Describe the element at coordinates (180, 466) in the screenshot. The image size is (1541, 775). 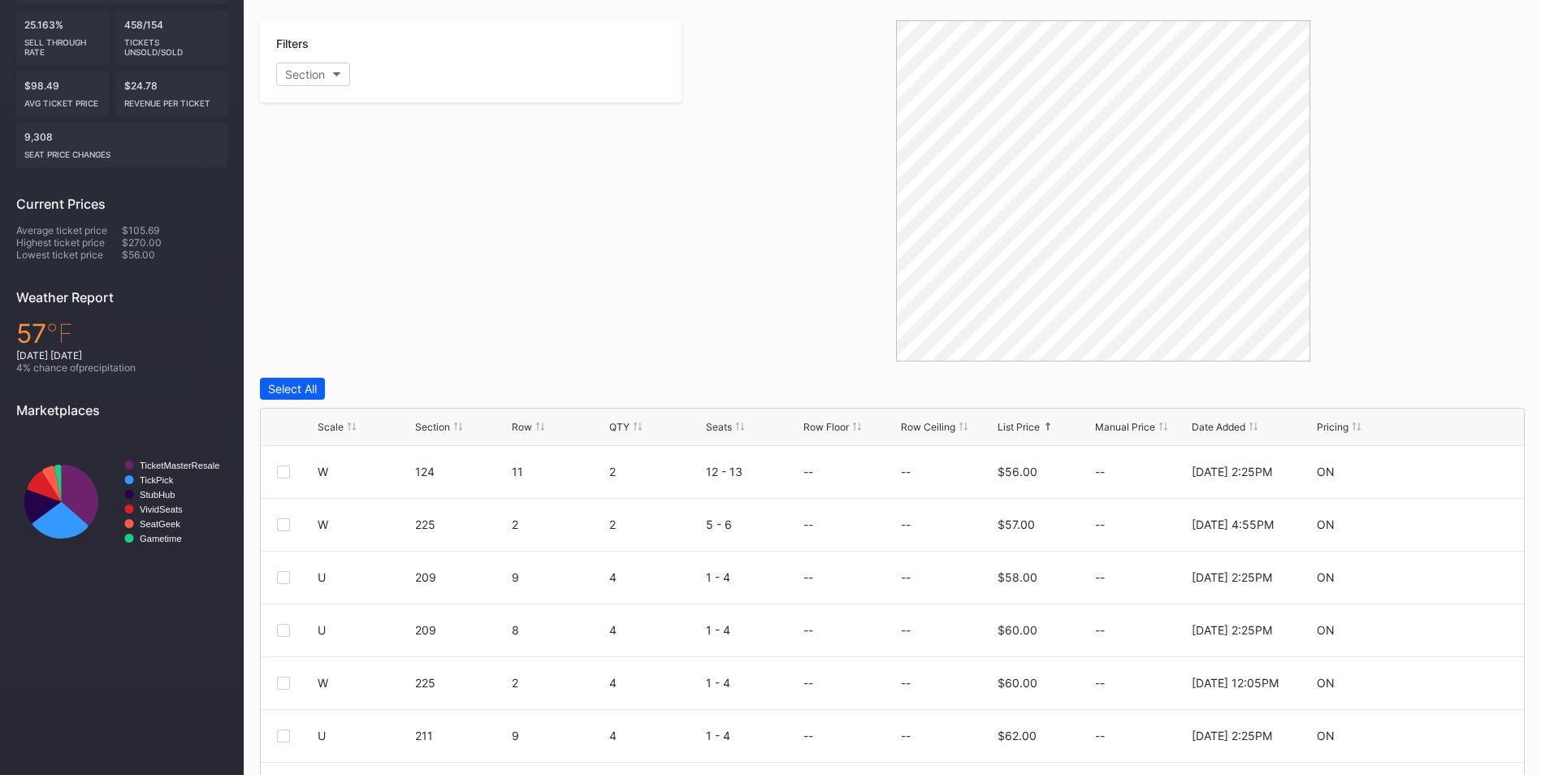
I see `text: TicketMasterResale` at that location.